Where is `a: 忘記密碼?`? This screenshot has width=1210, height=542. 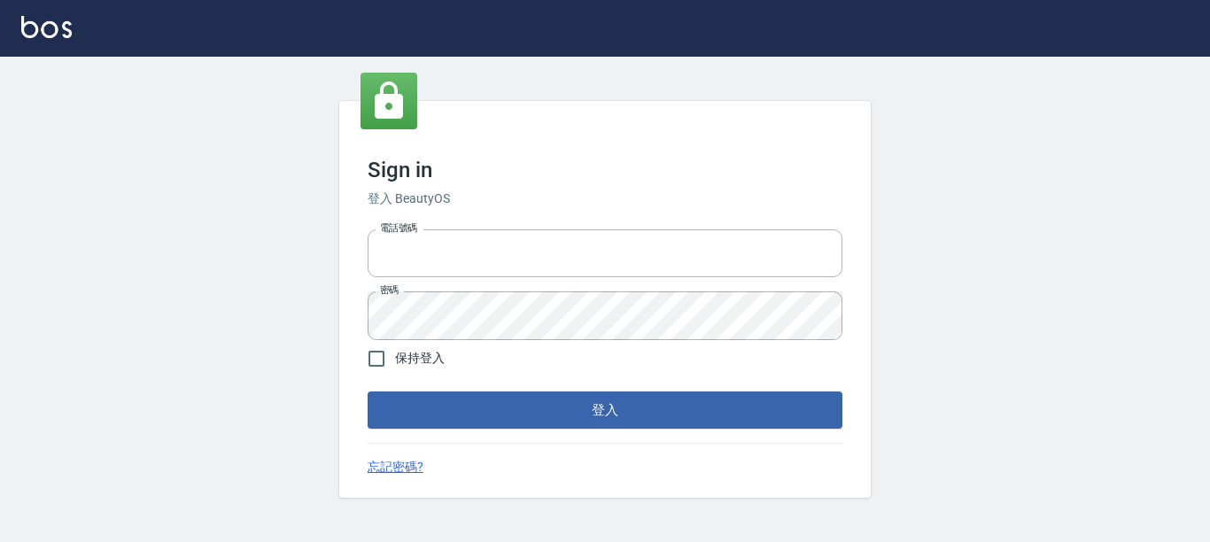
a: 忘記密碼? is located at coordinates (395, 467).